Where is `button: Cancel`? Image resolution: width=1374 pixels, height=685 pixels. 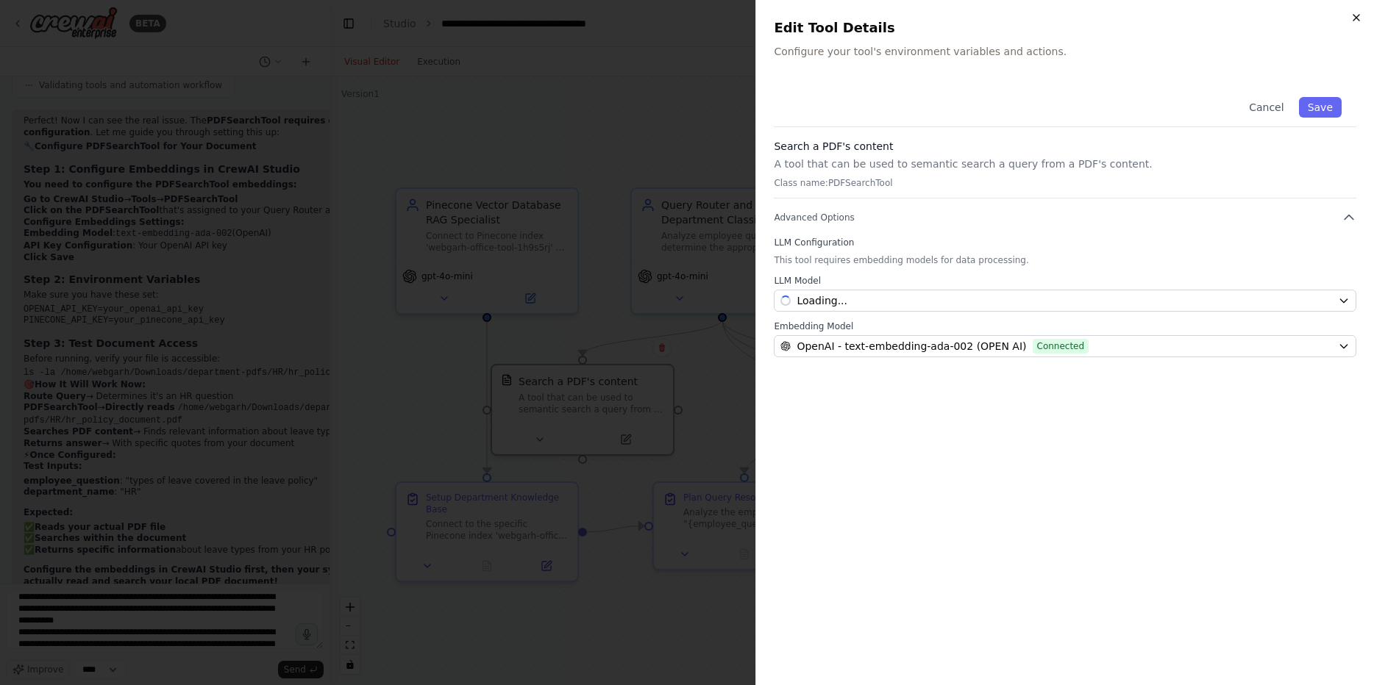
button: Cancel is located at coordinates (1266, 107).